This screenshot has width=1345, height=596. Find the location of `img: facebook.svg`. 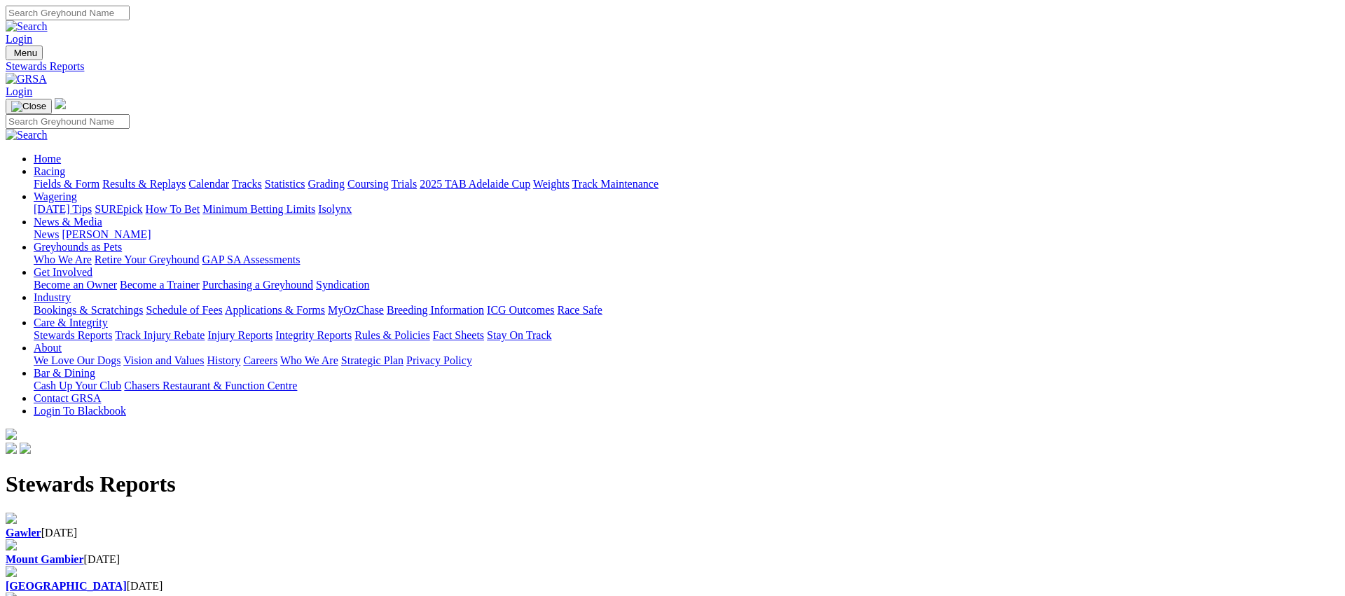

img: facebook.svg is located at coordinates (11, 448).